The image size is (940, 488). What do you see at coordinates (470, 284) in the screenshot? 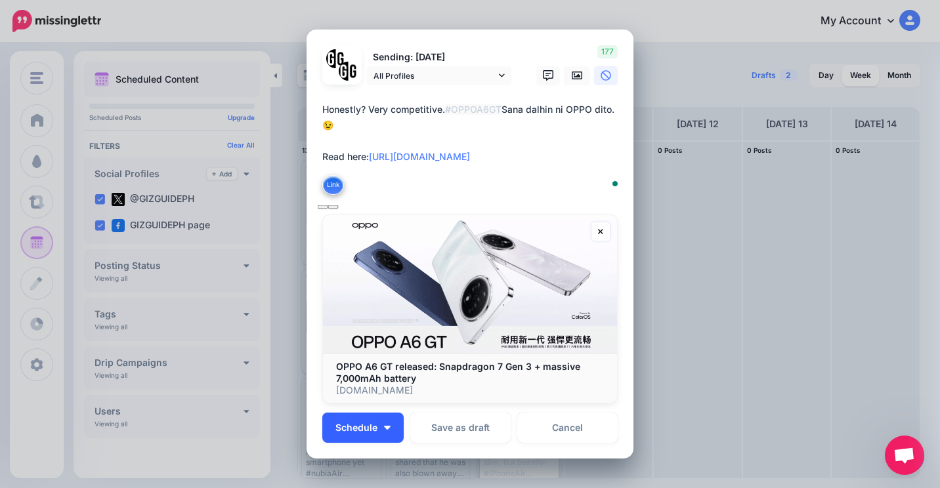
I see `img: OPPO A6 GT released: Snapdragon 7 Gen 3 + massive 7,000mAh battery` at bounding box center [470, 284].